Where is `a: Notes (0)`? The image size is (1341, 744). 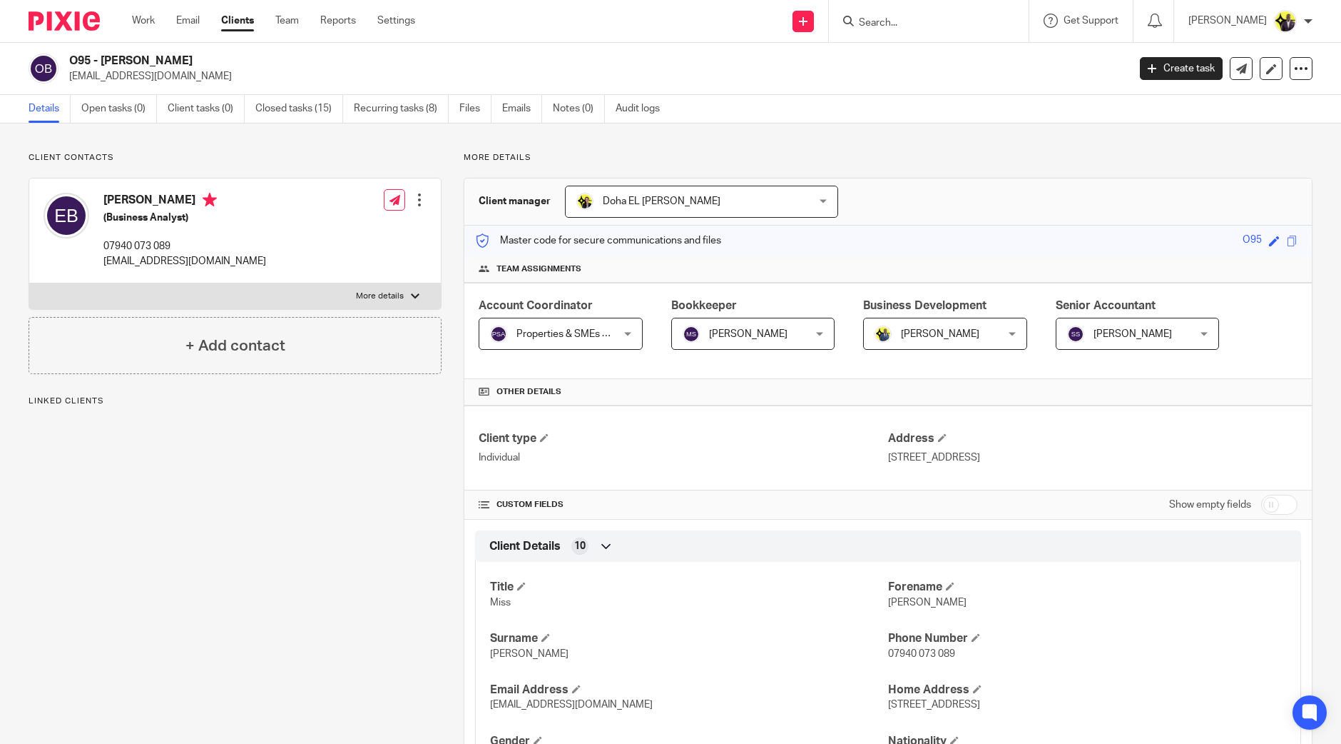
a: Notes (0) is located at coordinates (579, 108).